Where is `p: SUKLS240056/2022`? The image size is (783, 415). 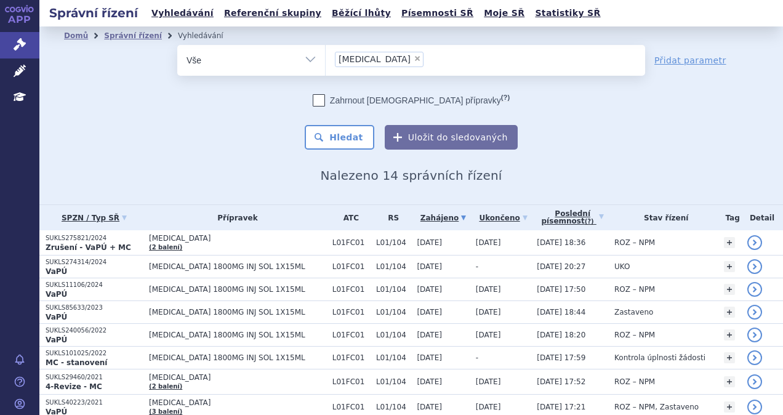
p: SUKLS240056/2022 is located at coordinates (94, 331).